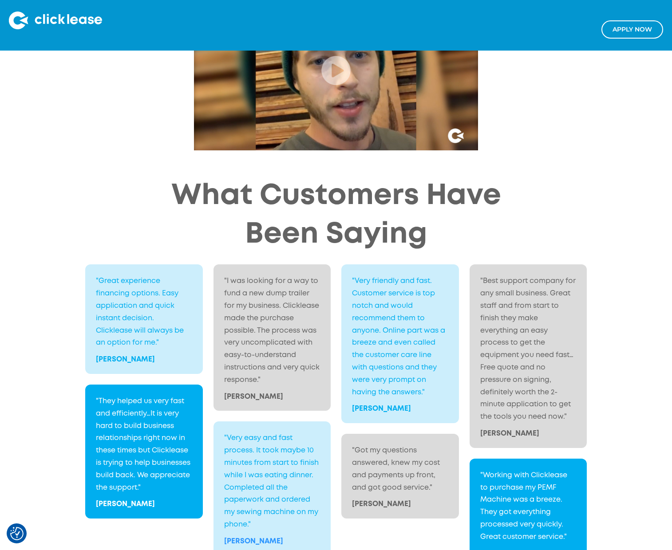 The width and height of the screenshot is (672, 550). I want to click on p: "Working with Clicklease to purchase my PEMF Machine was a breeze. They got everything processed ..., so click(528, 506).